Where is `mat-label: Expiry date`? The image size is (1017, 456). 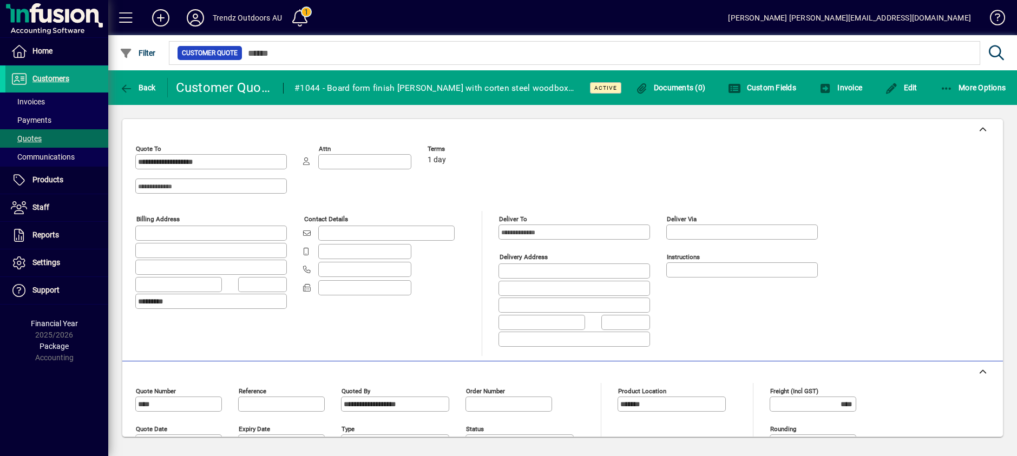
mat-label: Expiry date is located at coordinates (254, 429).